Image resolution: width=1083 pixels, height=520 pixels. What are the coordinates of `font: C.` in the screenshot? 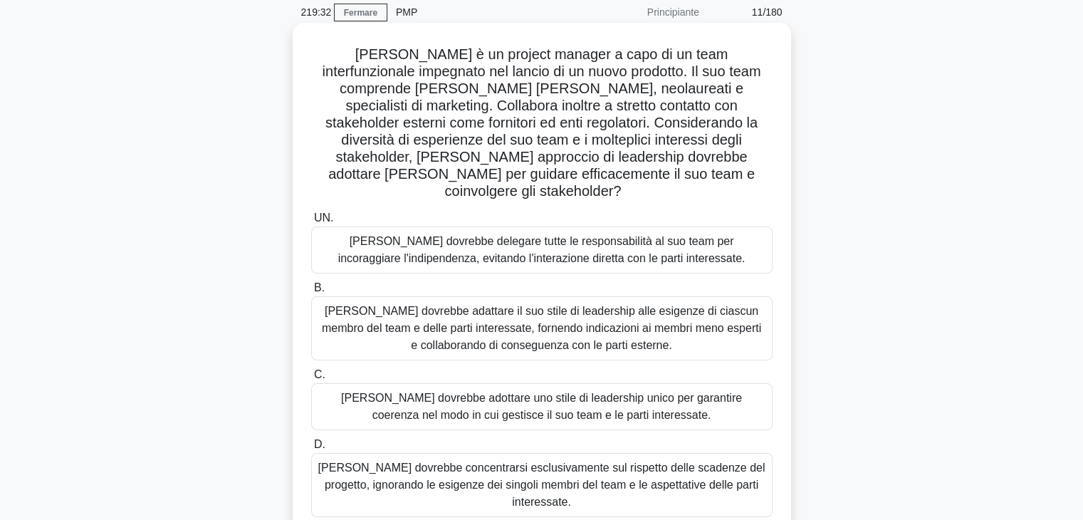 It's located at (320, 374).